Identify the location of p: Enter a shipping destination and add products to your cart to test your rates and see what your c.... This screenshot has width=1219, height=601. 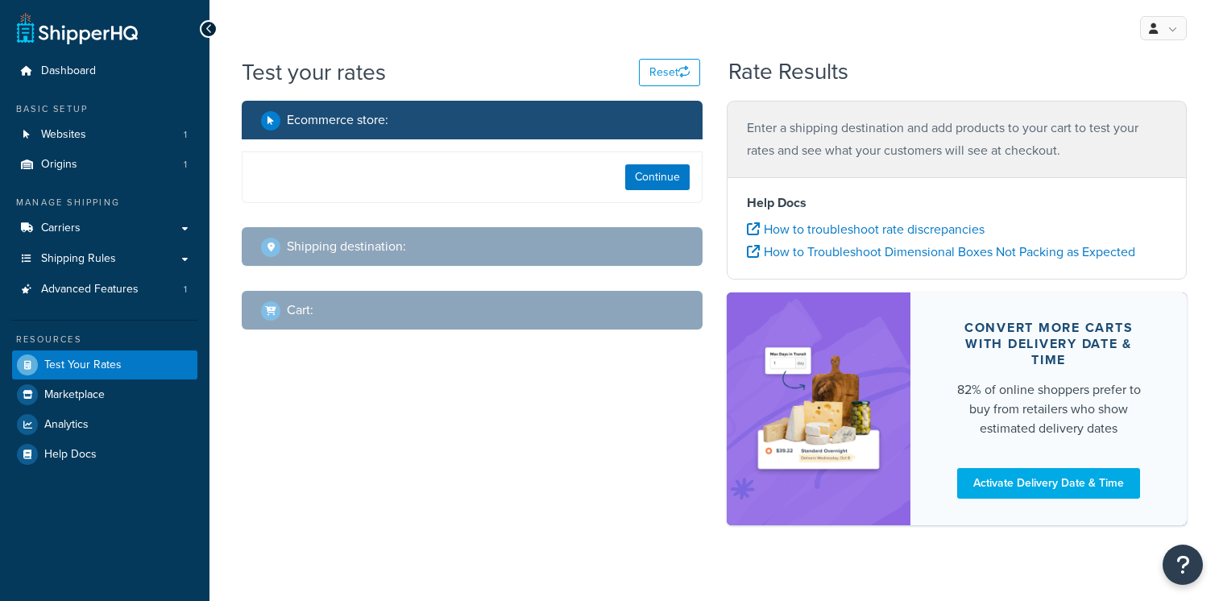
(958, 139).